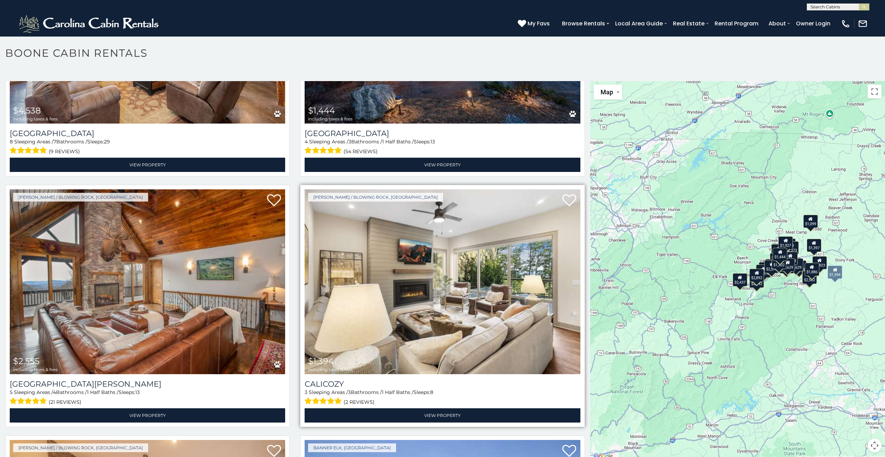 The width and height of the screenshot is (885, 457). What do you see at coordinates (810, 277) in the screenshot?
I see `div: $2,562` at bounding box center [810, 277].